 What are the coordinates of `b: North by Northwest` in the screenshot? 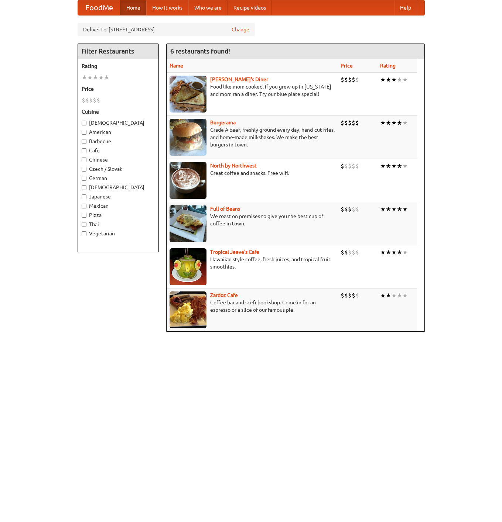 It's located at (233, 166).